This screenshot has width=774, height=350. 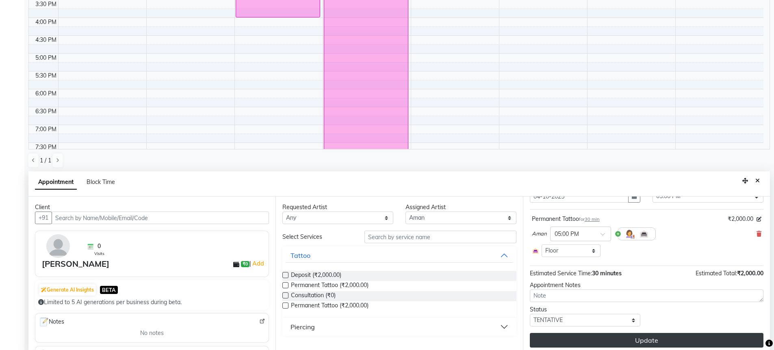 I want to click on span: Block Time, so click(x=101, y=182).